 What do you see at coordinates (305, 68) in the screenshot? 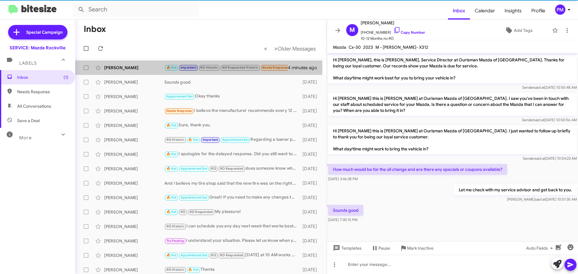
I see `div: 4 minutes ago` at bounding box center [305, 68].